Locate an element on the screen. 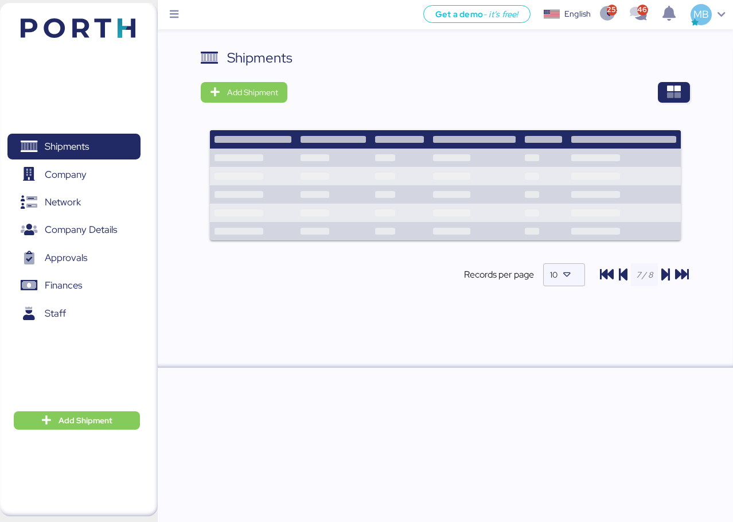  span: MB is located at coordinates (701, 14).